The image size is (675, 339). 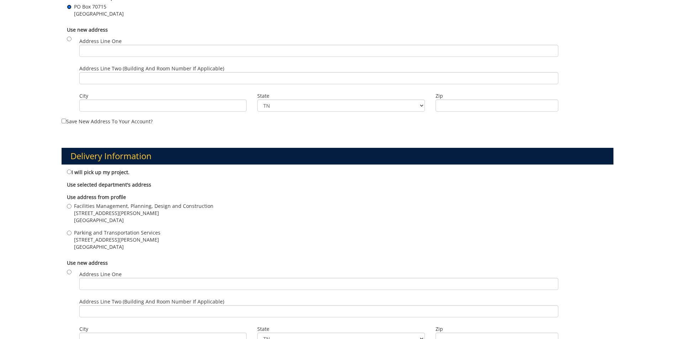 What do you see at coordinates (117, 233) in the screenshot?
I see `span: Parking and Transportation Services` at bounding box center [117, 233].